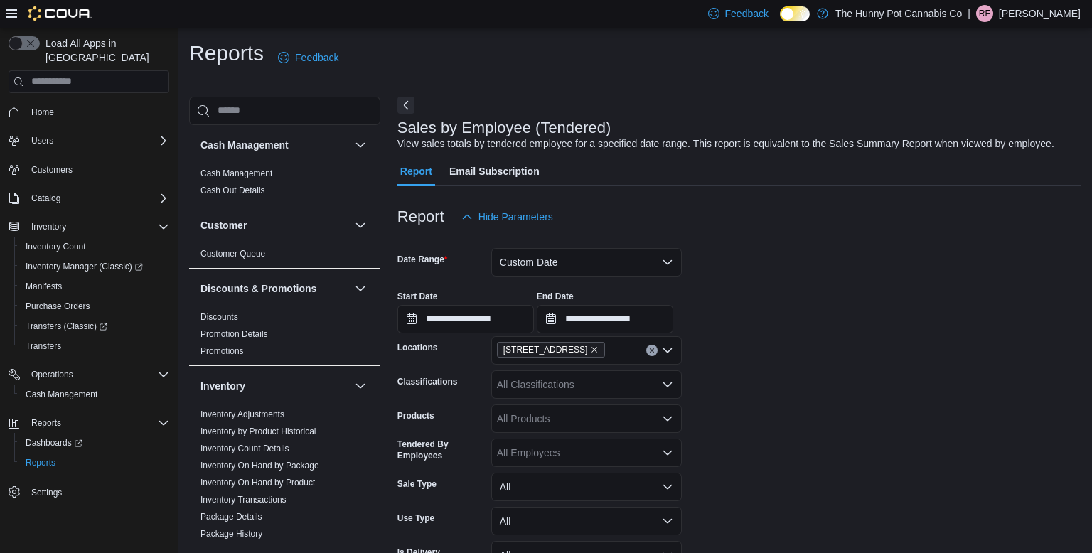 The width and height of the screenshot is (1092, 553). I want to click on div: View sales totals by tendered employee for a specified date range. This report is equivalent to t..., so click(726, 144).